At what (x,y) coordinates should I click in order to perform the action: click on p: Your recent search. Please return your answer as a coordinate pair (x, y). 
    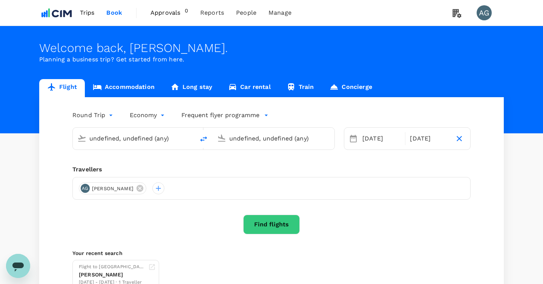
    Looking at the image, I should click on (271, 253).